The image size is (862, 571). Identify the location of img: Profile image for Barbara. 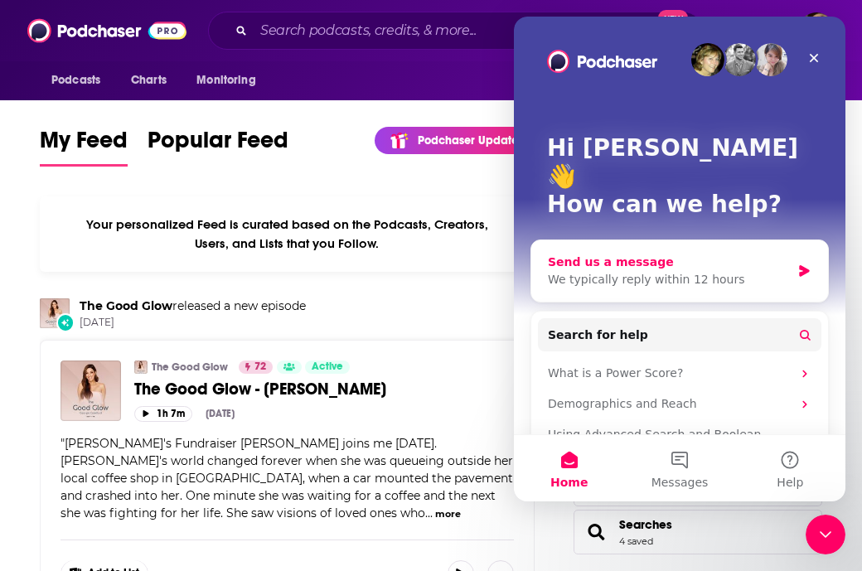
(194, 43).